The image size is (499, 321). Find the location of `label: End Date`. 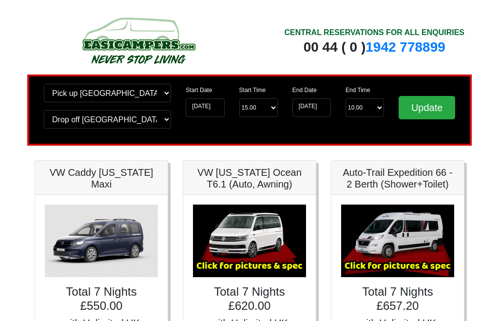

label: End Date is located at coordinates (304, 90).